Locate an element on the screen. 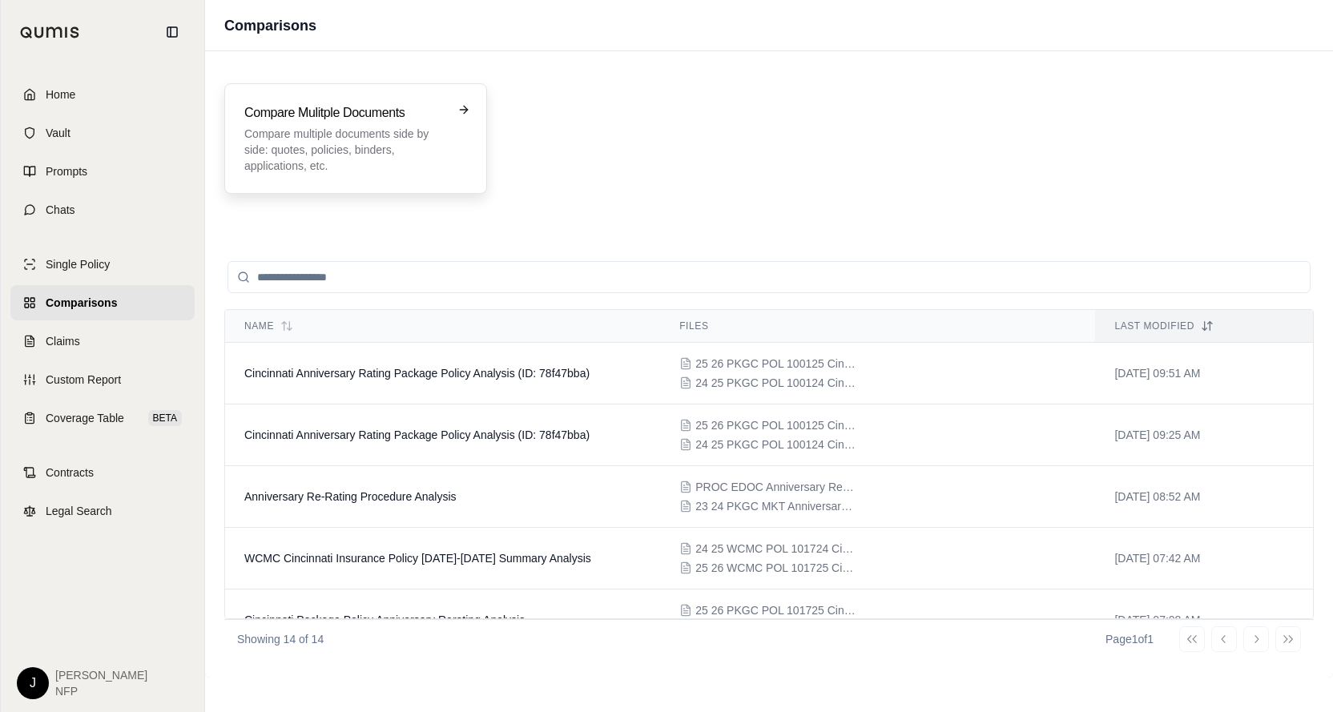 The image size is (1333, 712). span: 25 26 PKGC POL 101725 Cincinnati Anniversary Rerating.pdf is located at coordinates (776, 611).